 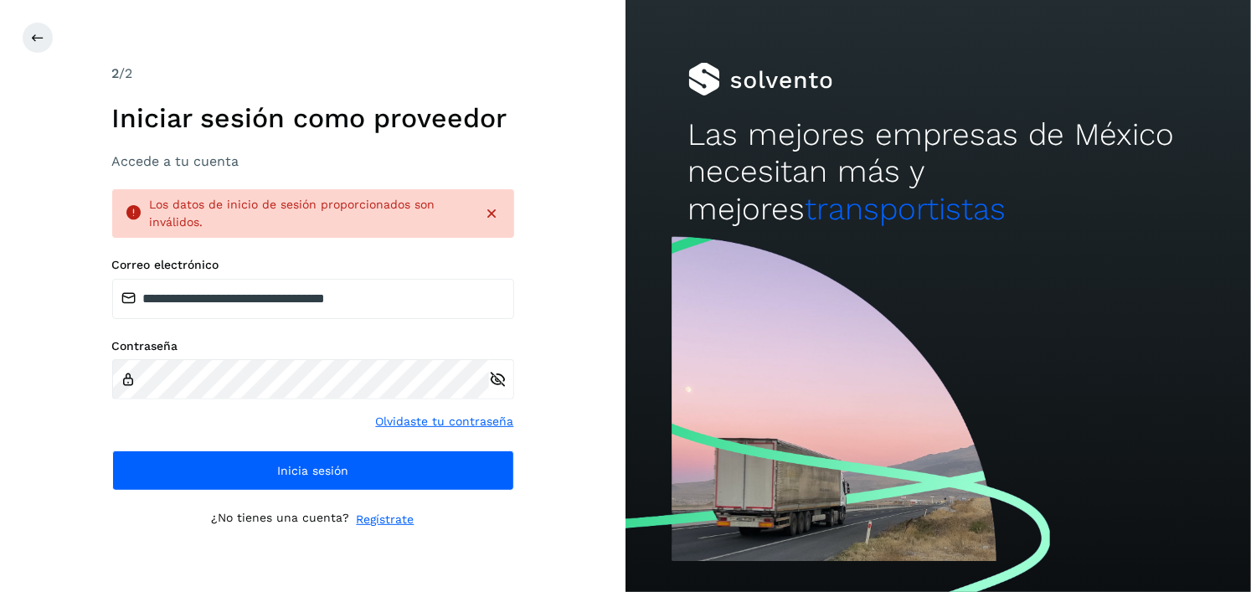 What do you see at coordinates (313, 346) in the screenshot?
I see `label: Contraseña` at bounding box center [313, 346].